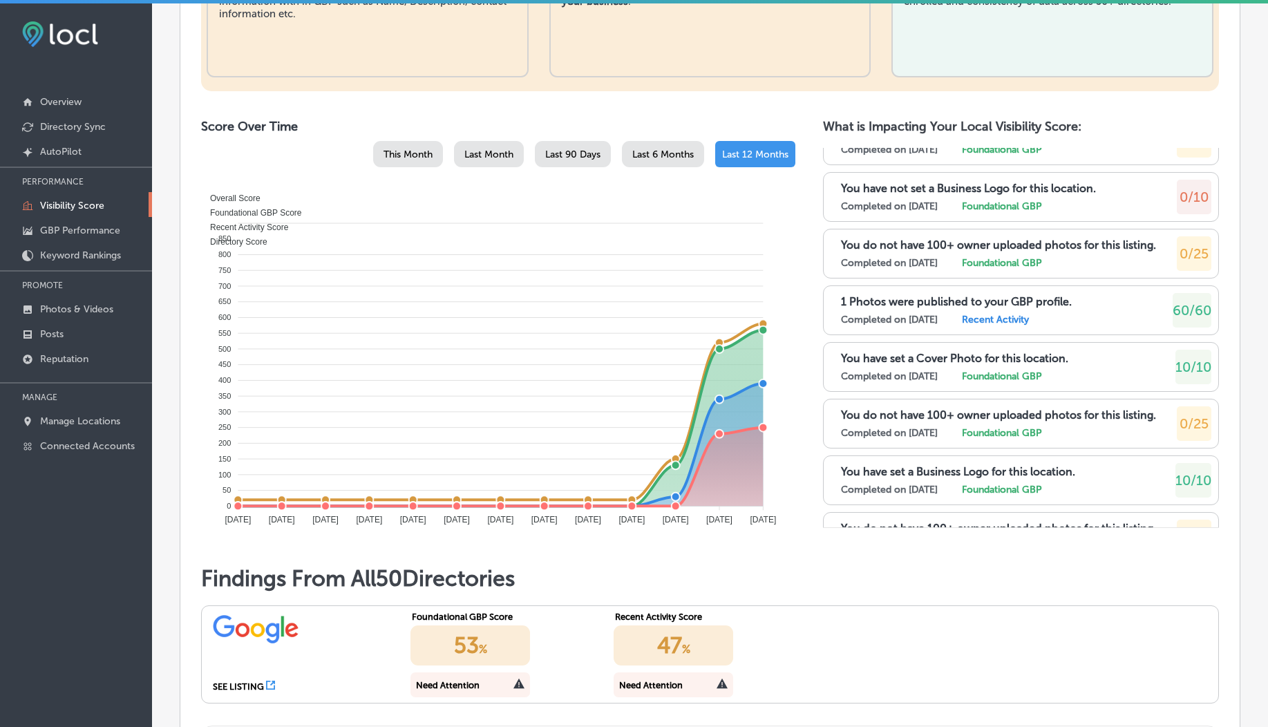 This screenshot has width=1268, height=727. I want to click on p: 1 Photos were published to your GBP profile., so click(957, 301).